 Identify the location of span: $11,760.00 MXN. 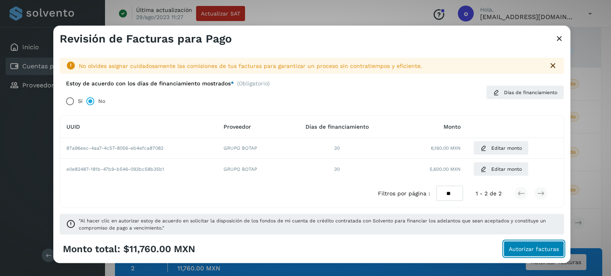
(159, 249).